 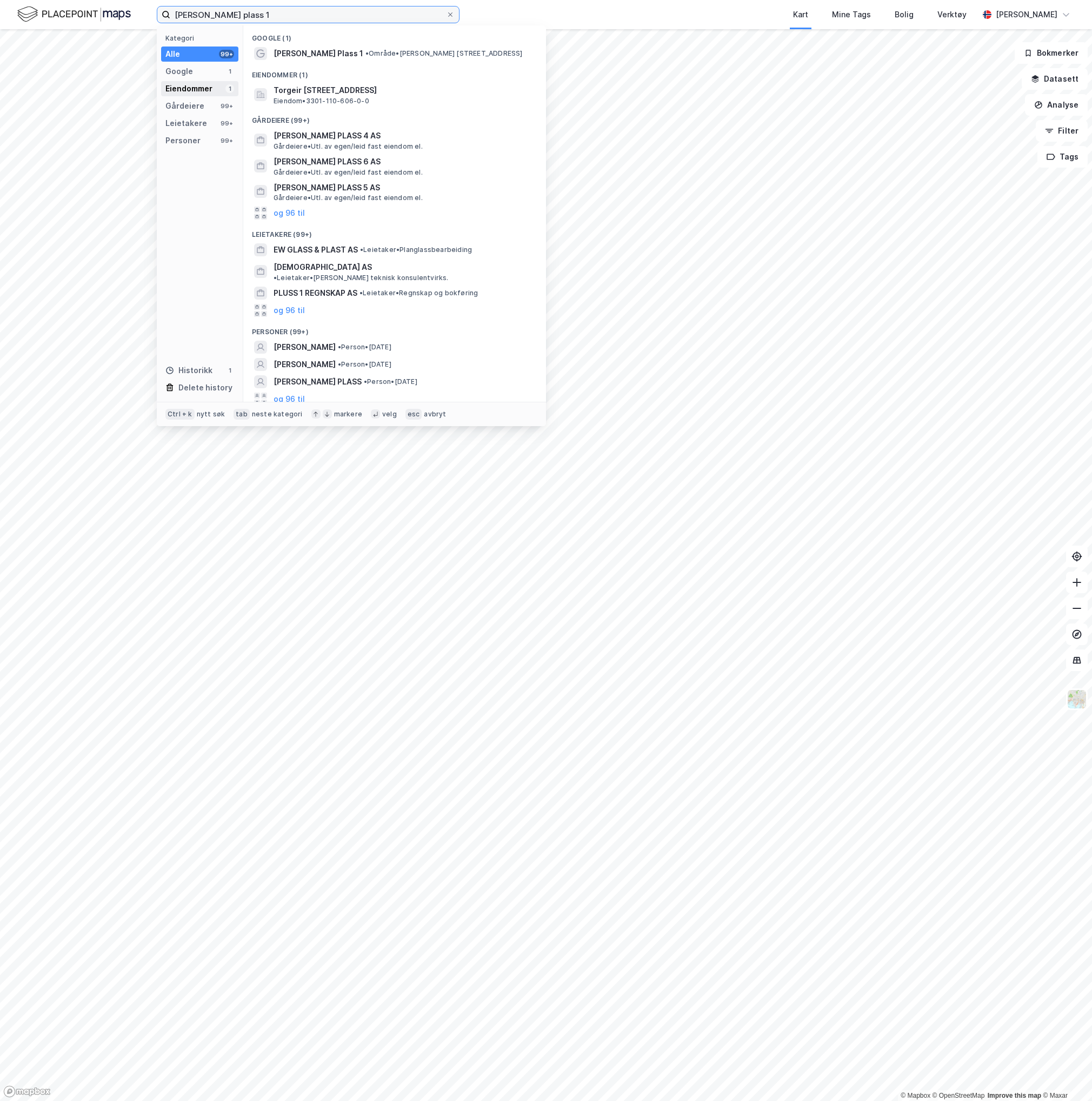 What do you see at coordinates (852, 15) in the screenshot?
I see `div: Mine Tags` at bounding box center [852, 15].